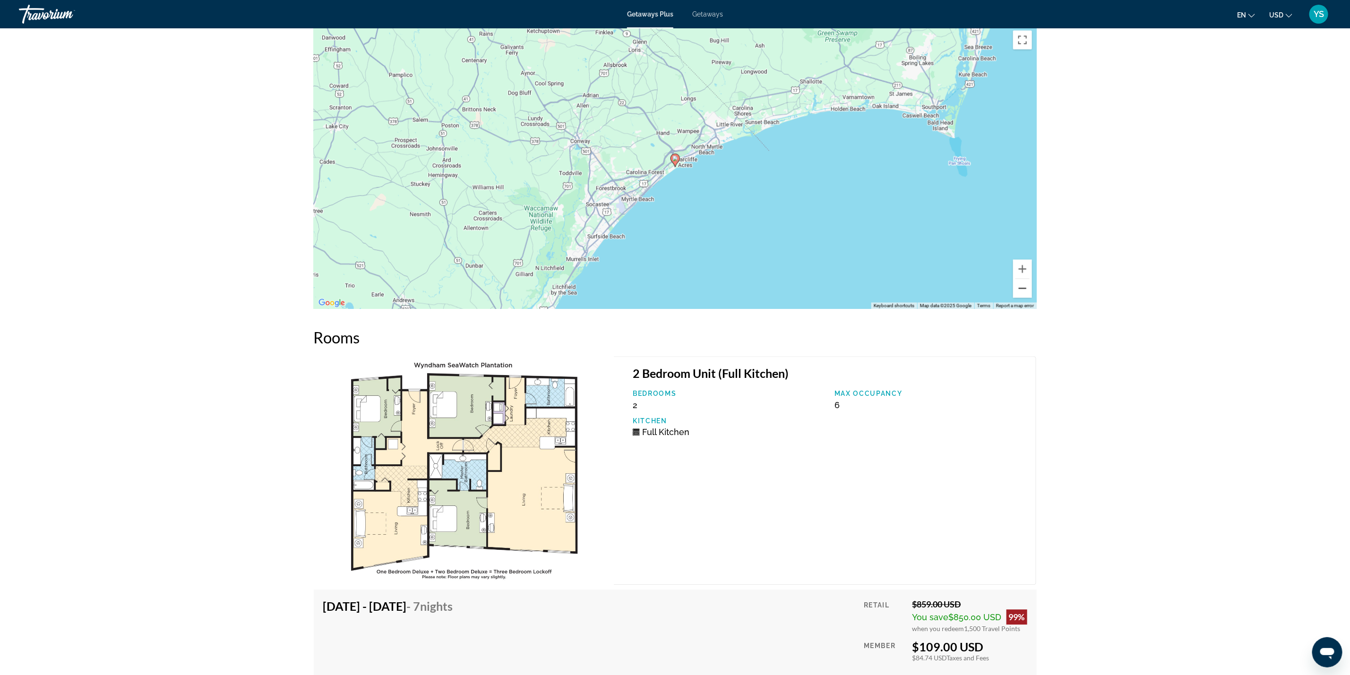  What do you see at coordinates (675, 337) in the screenshot?
I see `h2: Rooms` at bounding box center [675, 337].